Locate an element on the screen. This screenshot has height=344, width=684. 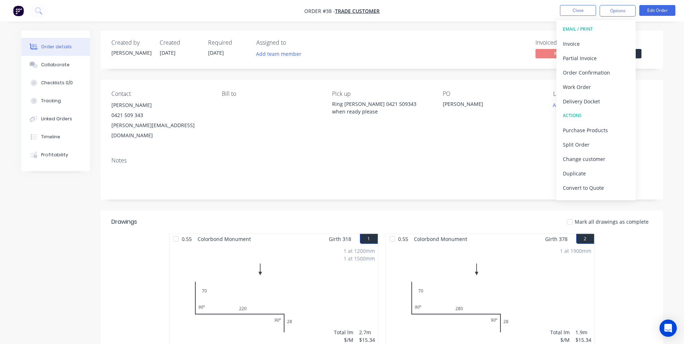
div: PO is located at coordinates (492, 94).